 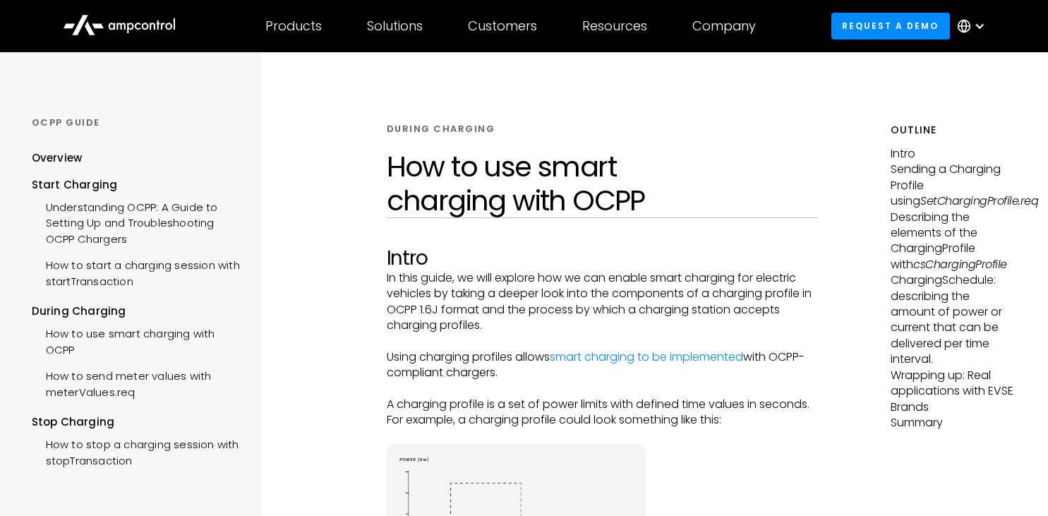 I want to click on p: Using charging profiles allows with OCPP-compliant chargers., so click(x=603, y=365).